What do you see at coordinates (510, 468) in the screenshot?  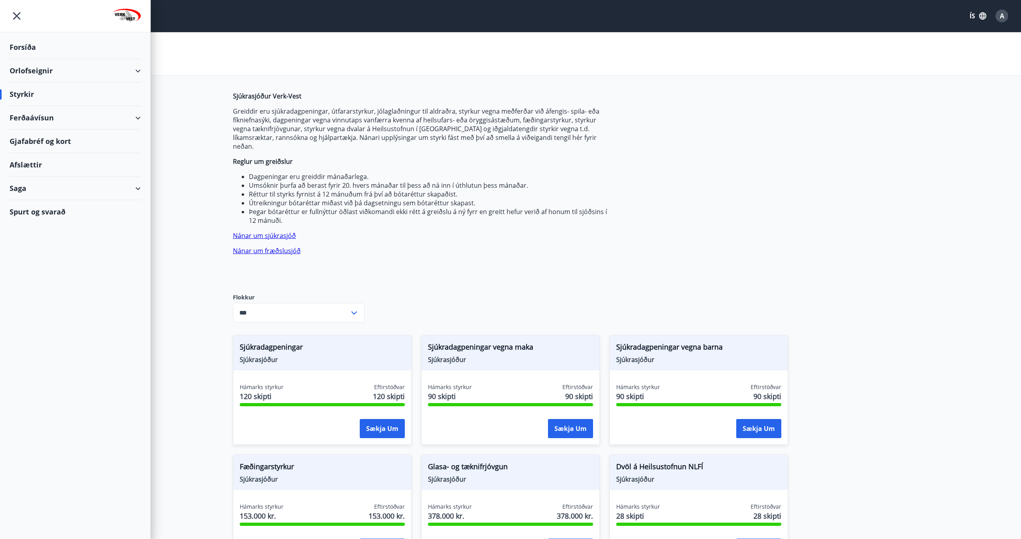 I see `span: Glasa- og tæknifrjóvgun` at bounding box center [510, 468].